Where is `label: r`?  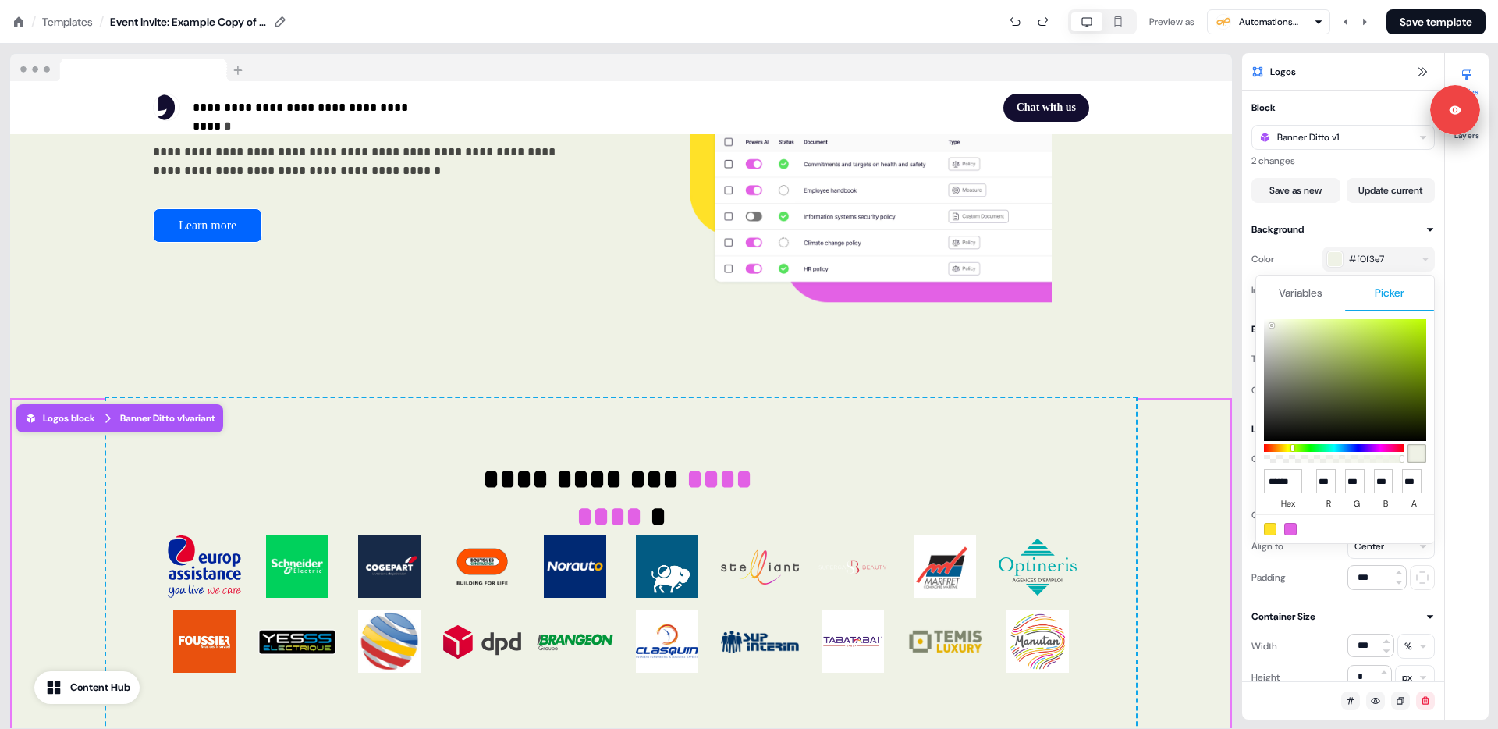
label: r is located at coordinates (1328, 503).